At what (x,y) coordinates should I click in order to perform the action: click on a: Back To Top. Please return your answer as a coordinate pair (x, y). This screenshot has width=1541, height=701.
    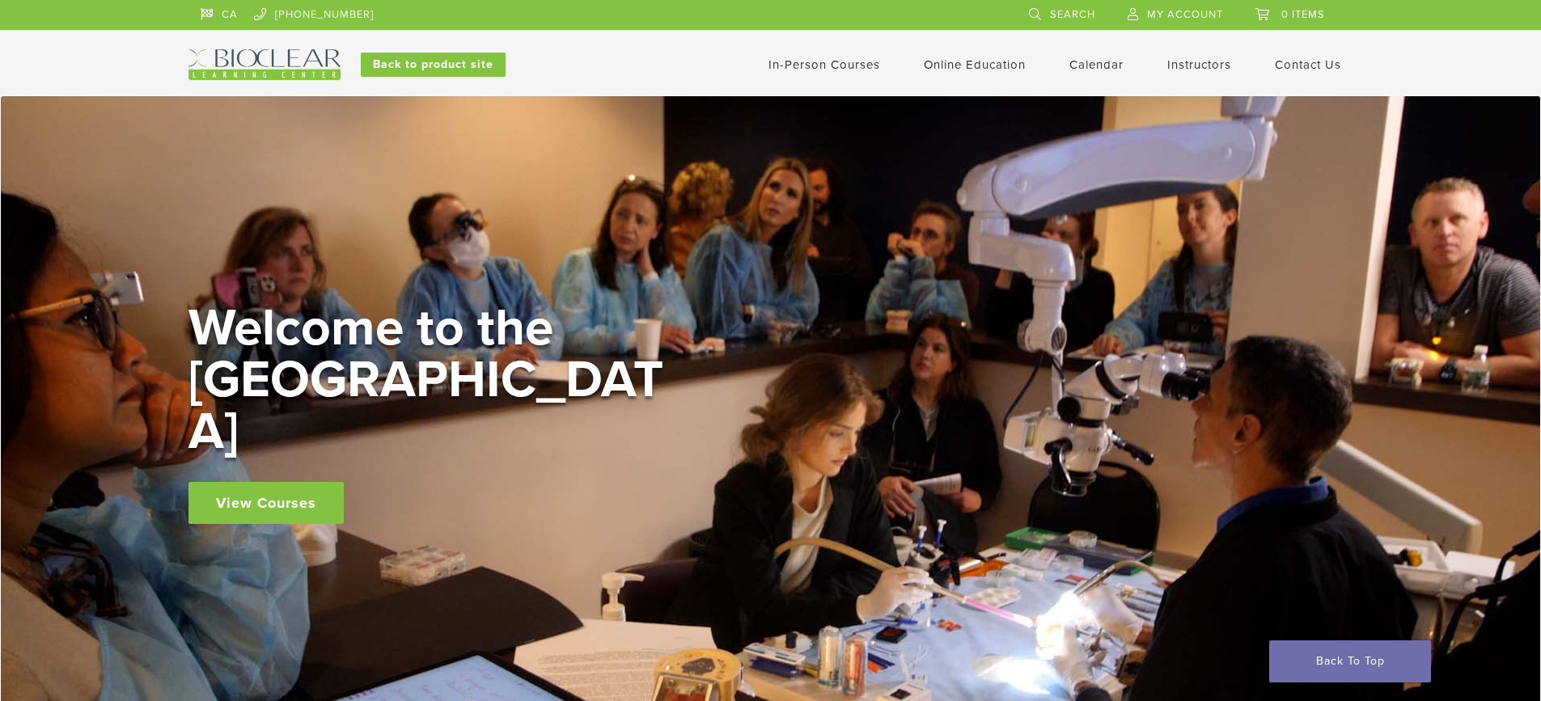
    Looking at the image, I should click on (1350, 662).